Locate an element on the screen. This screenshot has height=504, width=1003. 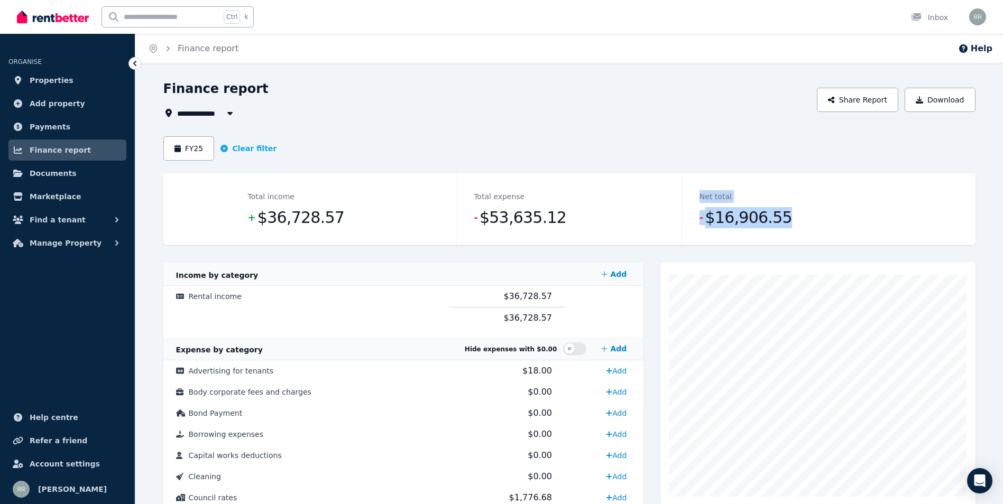
button: Share Report is located at coordinates (857, 100).